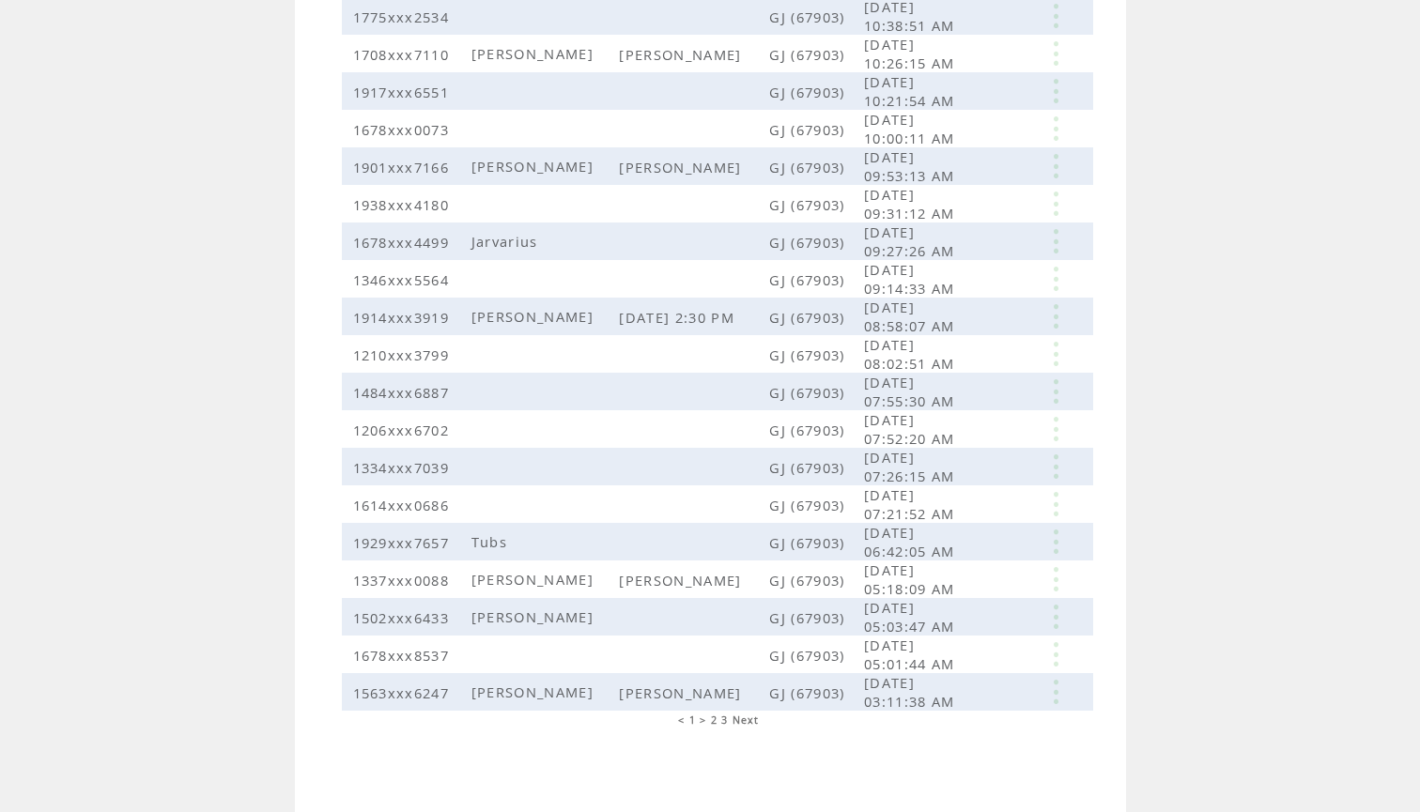  Describe the element at coordinates (507, 241) in the screenshot. I see `span: Jarvarius` at that location.